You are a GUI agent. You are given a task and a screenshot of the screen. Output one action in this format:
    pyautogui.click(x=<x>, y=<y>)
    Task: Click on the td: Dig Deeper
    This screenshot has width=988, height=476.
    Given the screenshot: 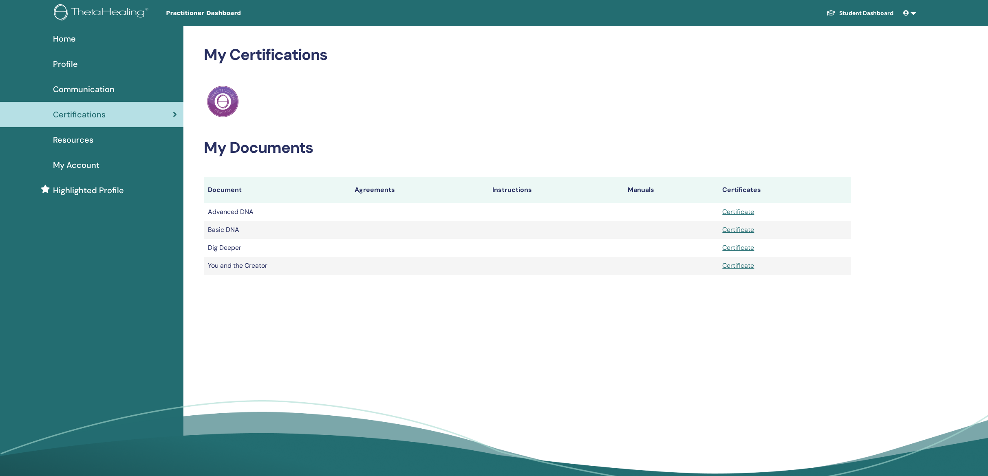 What is the action you would take?
    pyautogui.click(x=277, y=248)
    